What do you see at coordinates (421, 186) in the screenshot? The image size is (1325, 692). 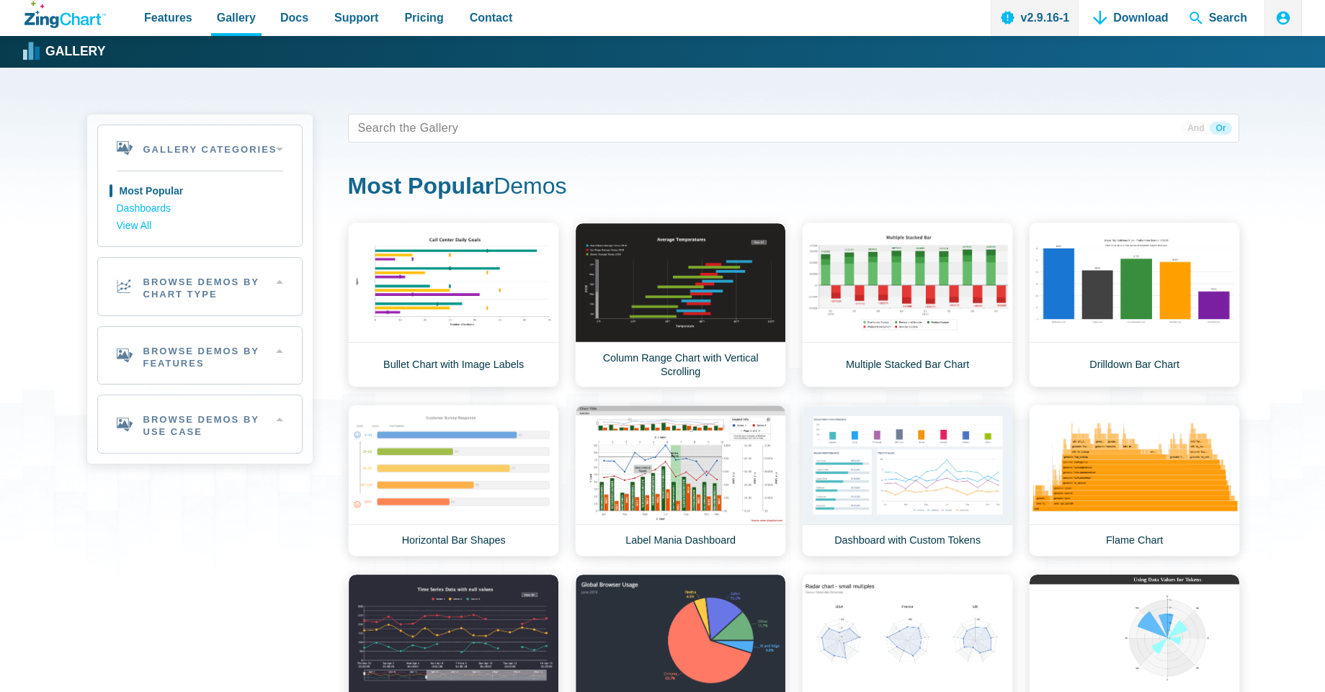 I see `strong: Most Popular` at bounding box center [421, 186].